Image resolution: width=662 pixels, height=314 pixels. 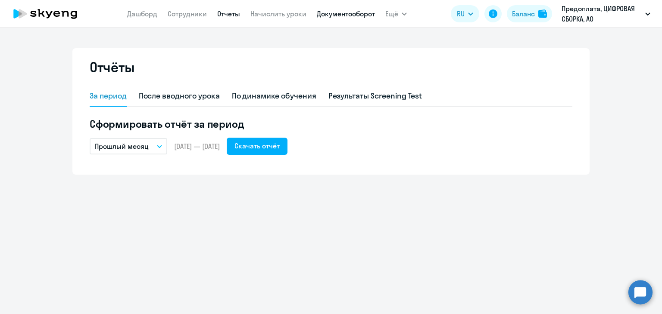 I want to click on span: RU, so click(x=460, y=14).